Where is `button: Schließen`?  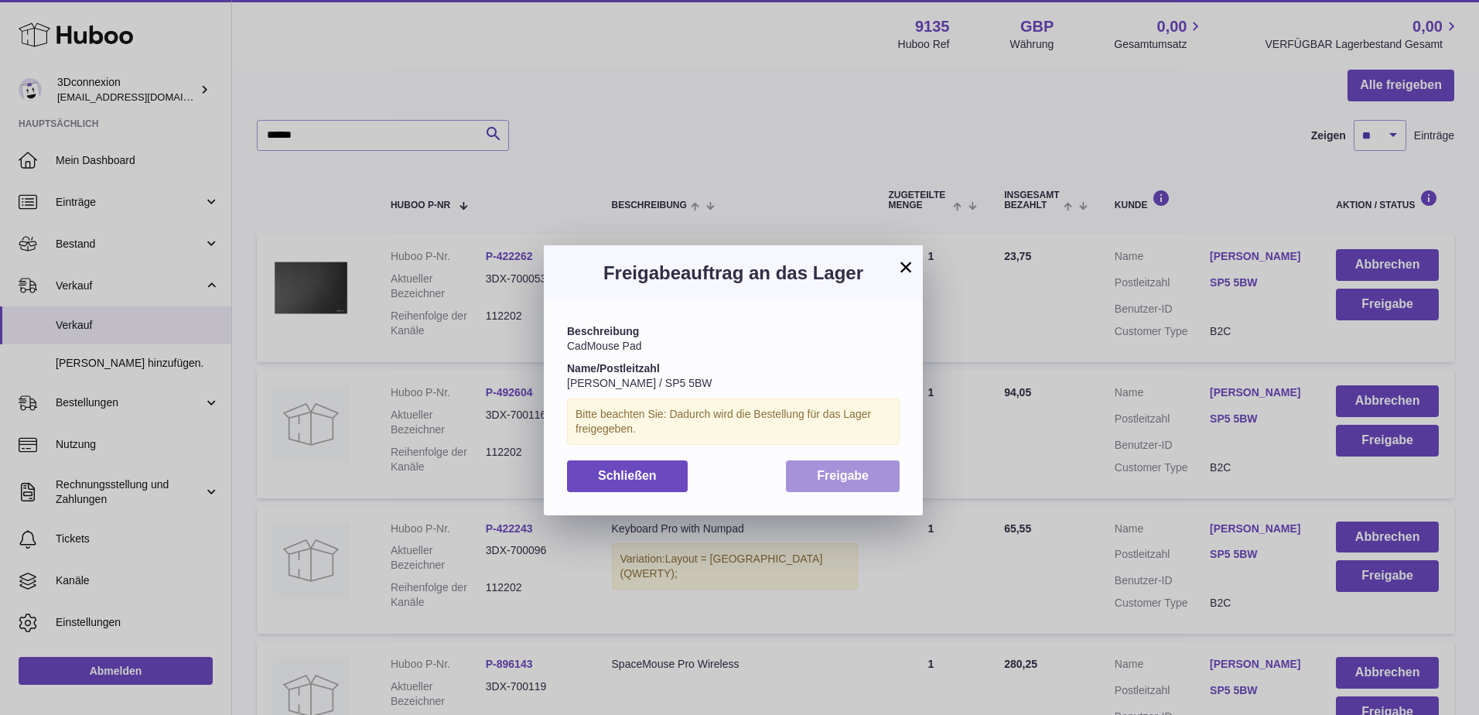 button: Schließen is located at coordinates (627, 476).